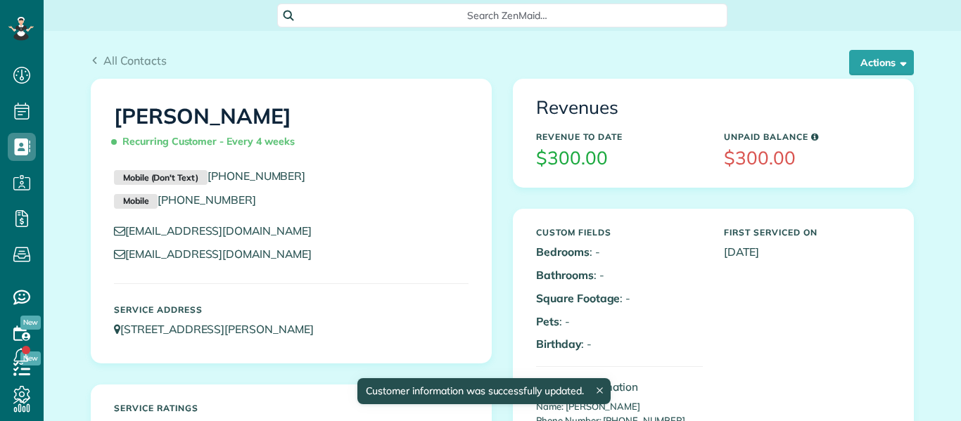 The width and height of the screenshot is (961, 421). Describe the element at coordinates (291, 408) in the screenshot. I see `h5: Service ratings` at that location.